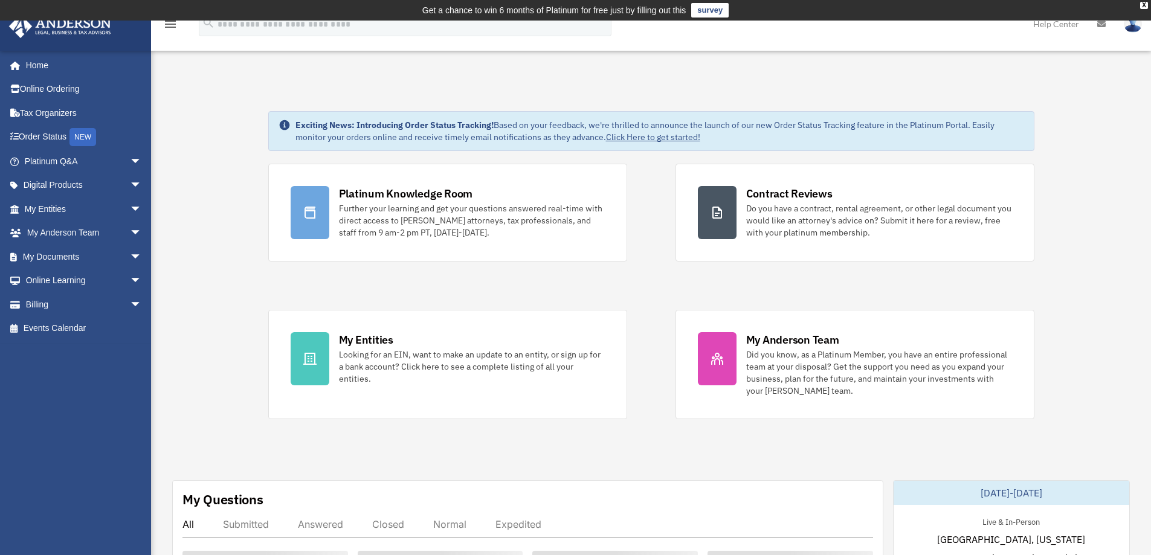 This screenshot has width=1151, height=555. Describe the element at coordinates (84, 161) in the screenshot. I see `a: Platinum Q&Aarrow_drop_down` at that location.